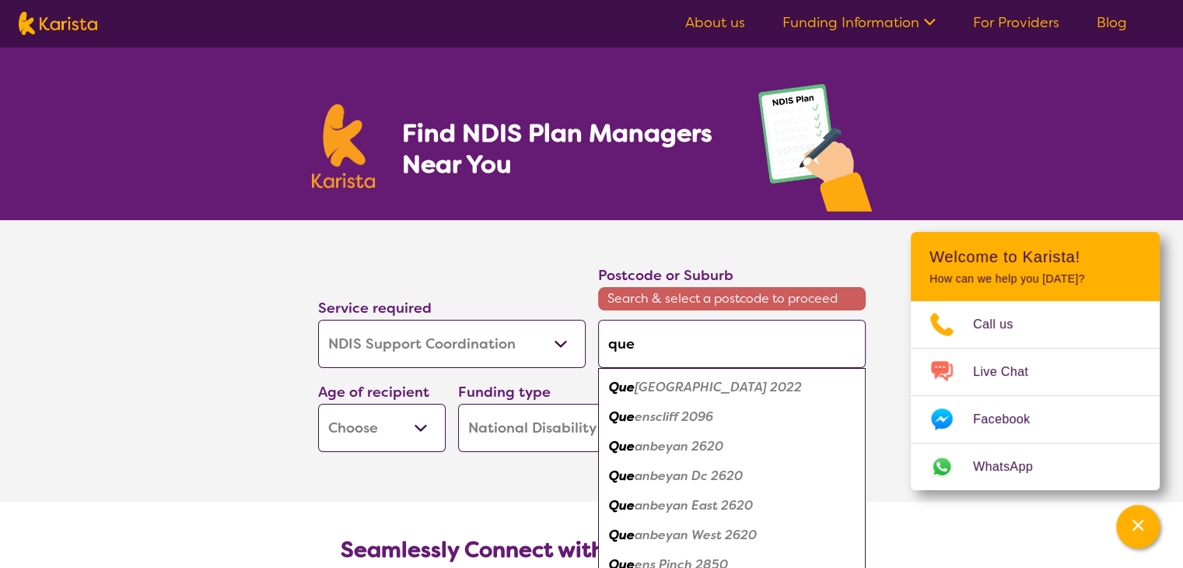 The height and width of the screenshot is (568, 1183). Describe the element at coordinates (732, 299) in the screenshot. I see `span: Search & select a postcode to proceed` at that location.